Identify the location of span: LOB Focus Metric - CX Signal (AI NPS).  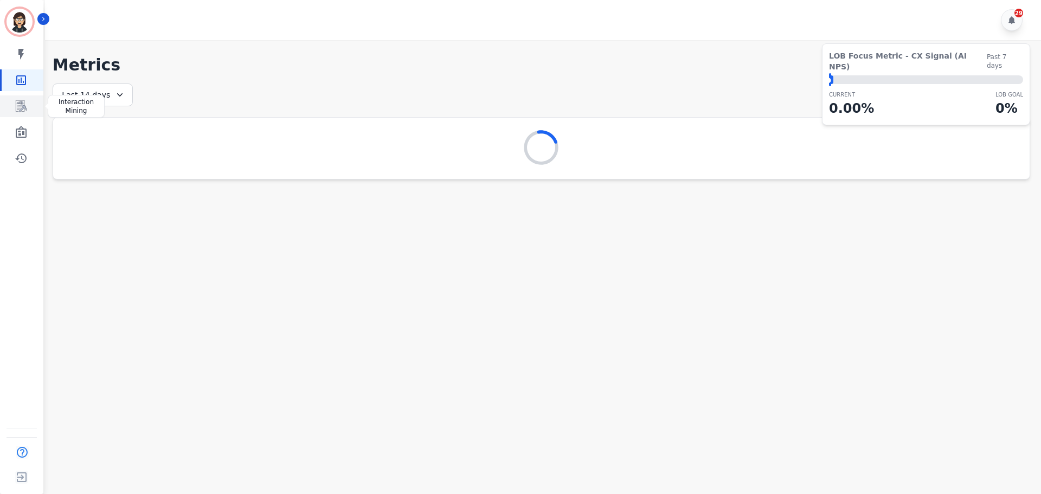
(908, 61).